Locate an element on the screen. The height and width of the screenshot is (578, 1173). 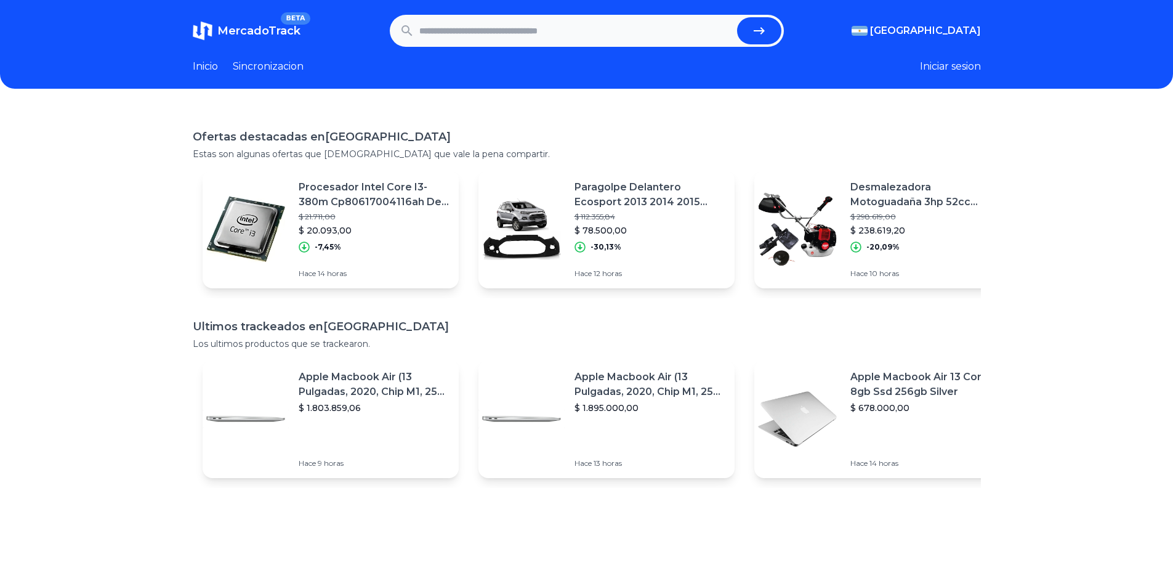
a: MercadoTrackBETA is located at coordinates (246, 31).